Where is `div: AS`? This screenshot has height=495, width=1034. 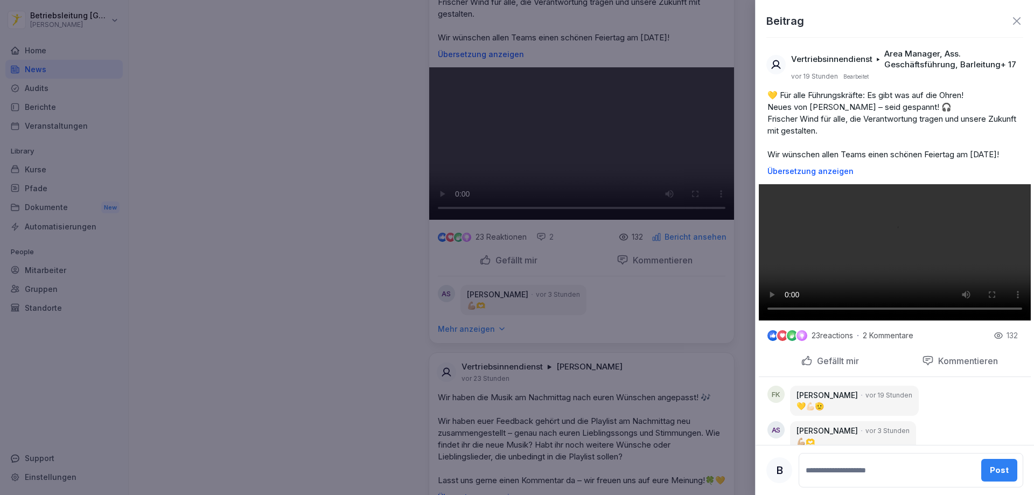 div: AS is located at coordinates (776, 430).